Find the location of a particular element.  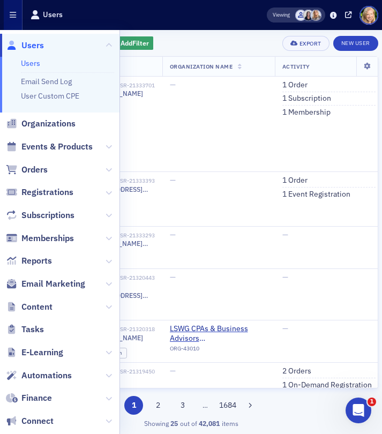

a: Finance is located at coordinates (29, 398).